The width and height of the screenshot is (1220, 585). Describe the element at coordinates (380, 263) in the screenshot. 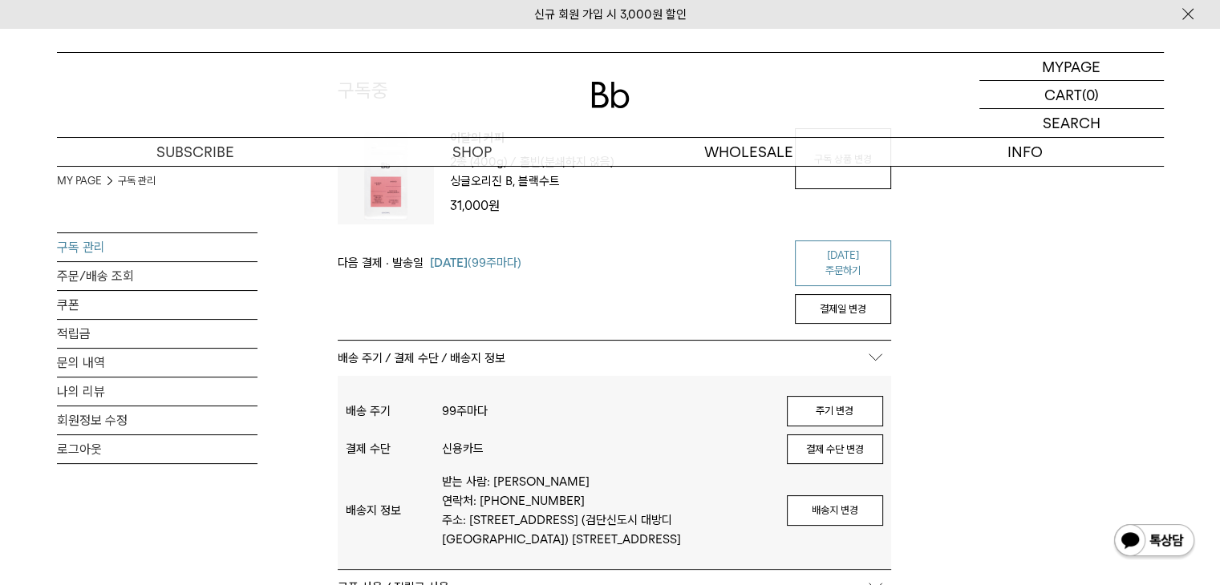

I see `span: 다음 결제 · 발송일` at that location.